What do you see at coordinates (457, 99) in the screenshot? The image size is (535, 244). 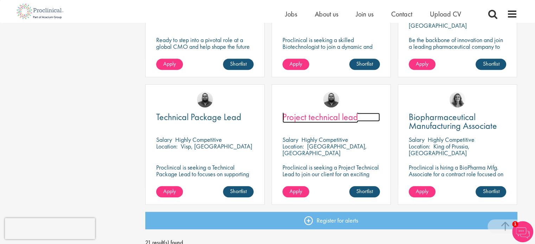 I see `a: Jackie Cerchio` at bounding box center [457, 99].